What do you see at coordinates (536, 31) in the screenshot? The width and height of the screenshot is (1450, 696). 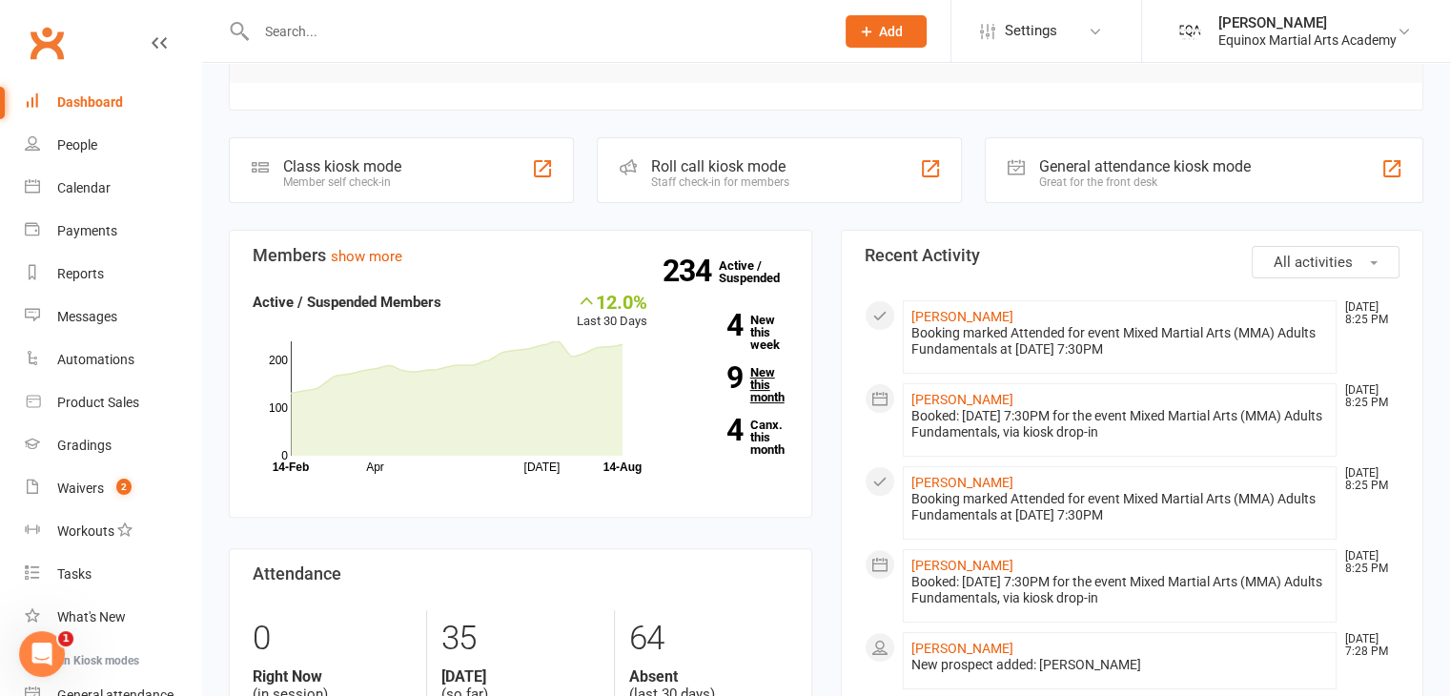 I see `input: Search...` at bounding box center [536, 31].